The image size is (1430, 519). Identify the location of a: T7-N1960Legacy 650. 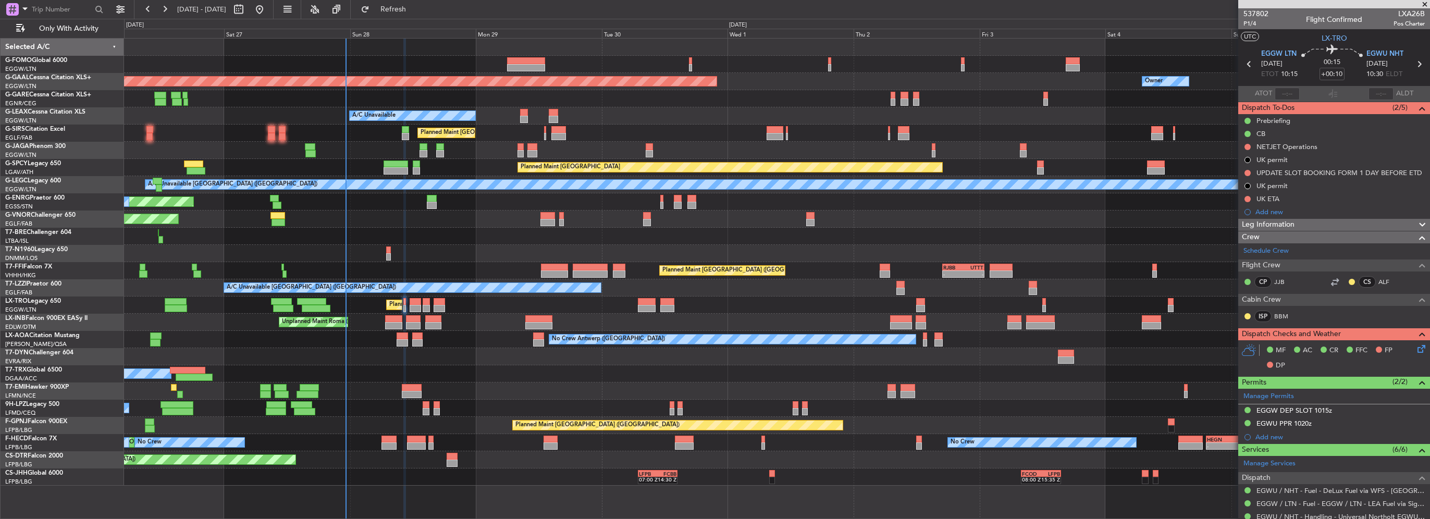
(36, 250).